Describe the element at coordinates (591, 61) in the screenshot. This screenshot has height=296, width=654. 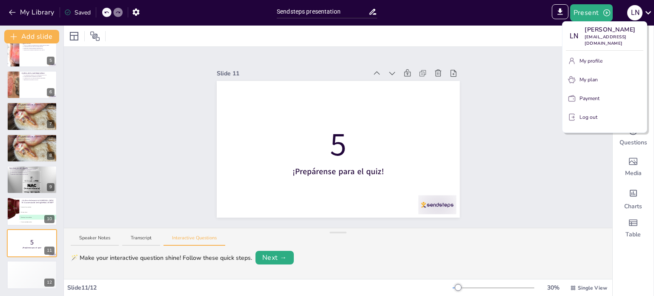
I see `p: My profile` at that location.